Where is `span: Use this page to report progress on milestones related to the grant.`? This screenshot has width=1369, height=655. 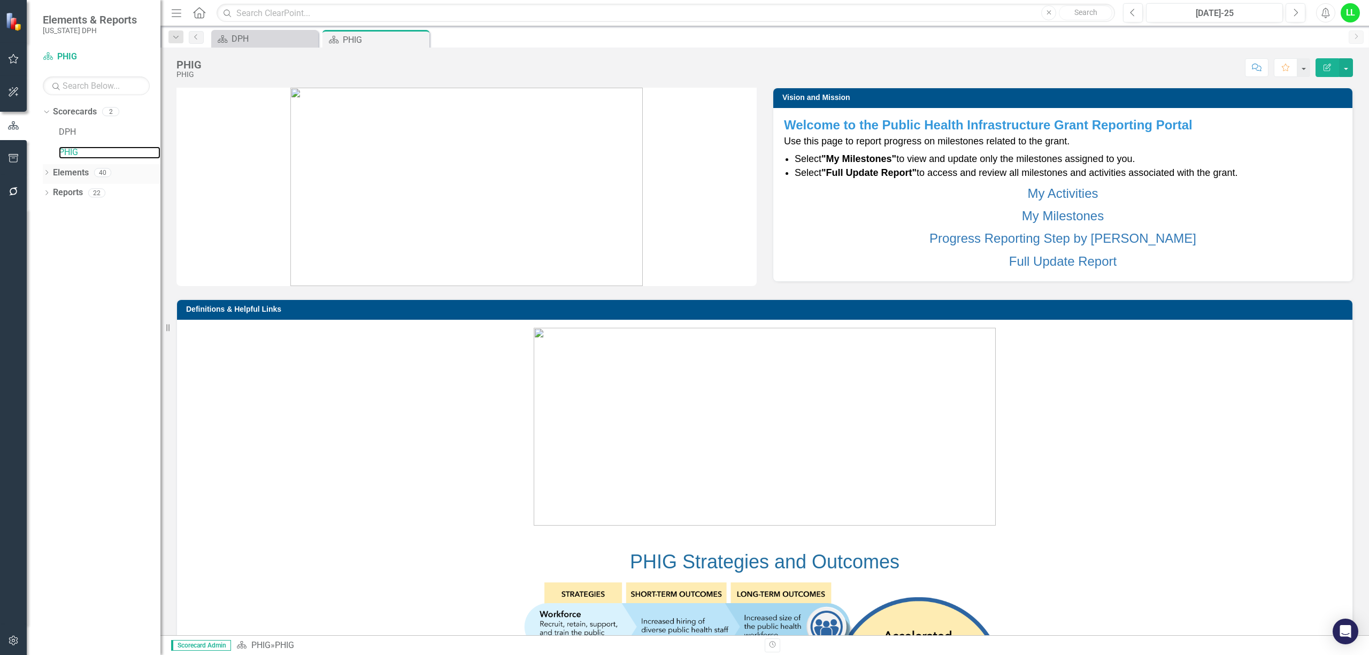
span: Use this page to report progress on milestones related to the grant. is located at coordinates (927, 141).